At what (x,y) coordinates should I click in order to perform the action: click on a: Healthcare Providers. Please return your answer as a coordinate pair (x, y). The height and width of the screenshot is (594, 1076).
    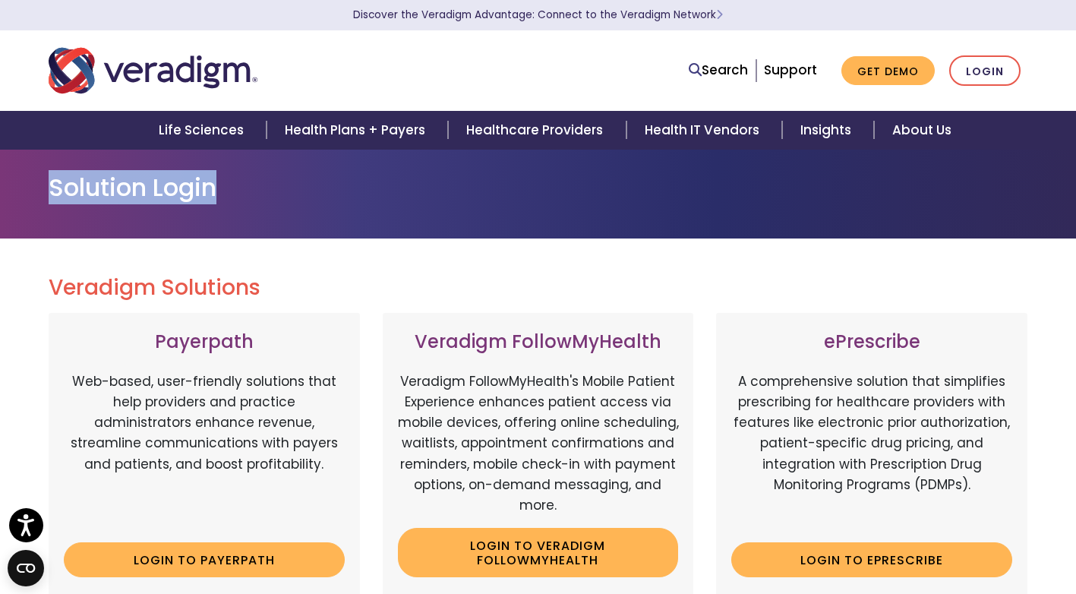
    Looking at the image, I should click on (537, 130).